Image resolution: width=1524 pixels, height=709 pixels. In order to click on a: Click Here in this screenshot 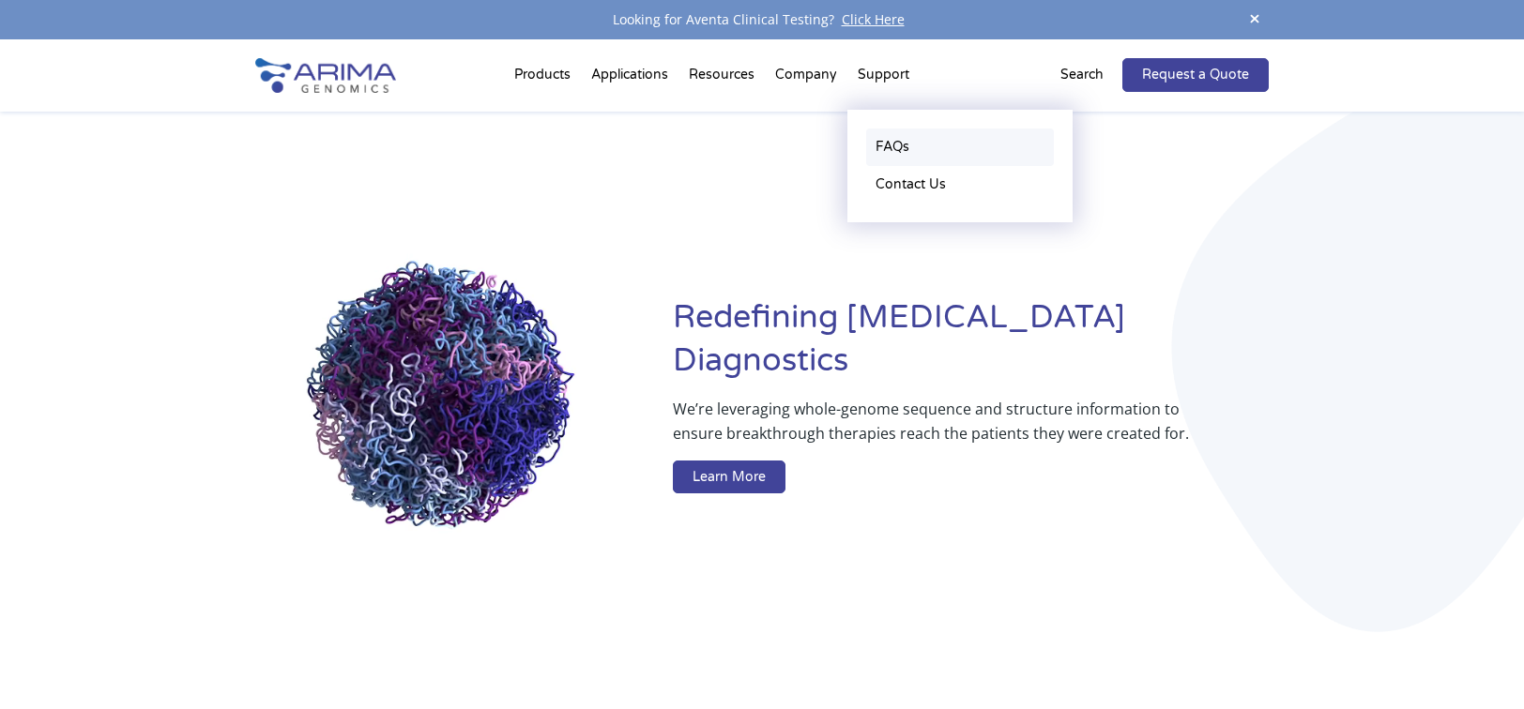, I will do `click(873, 19)`.